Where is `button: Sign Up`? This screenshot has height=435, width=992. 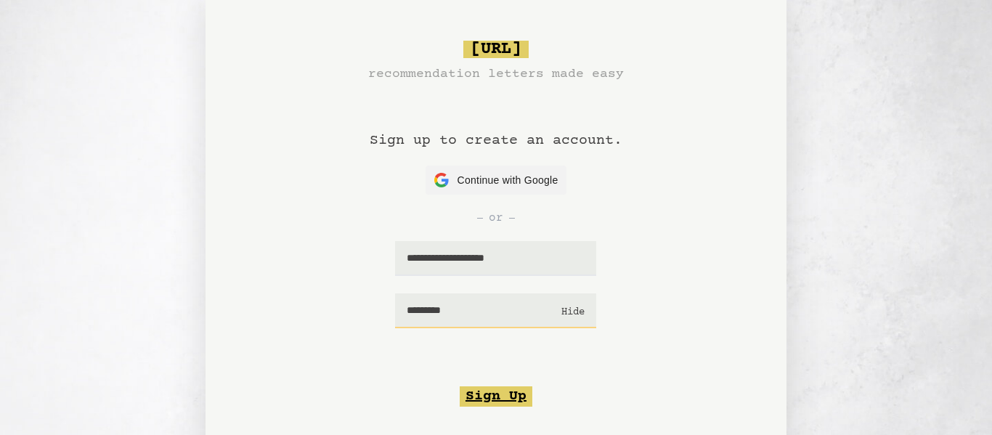 button: Sign Up is located at coordinates (496, 396).